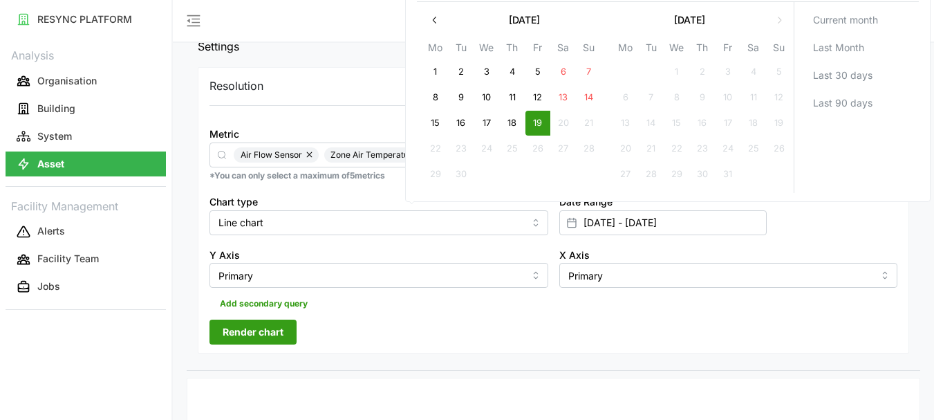 This screenshot has width=934, height=420. I want to click on button: 30 October 2025, so click(703, 175).